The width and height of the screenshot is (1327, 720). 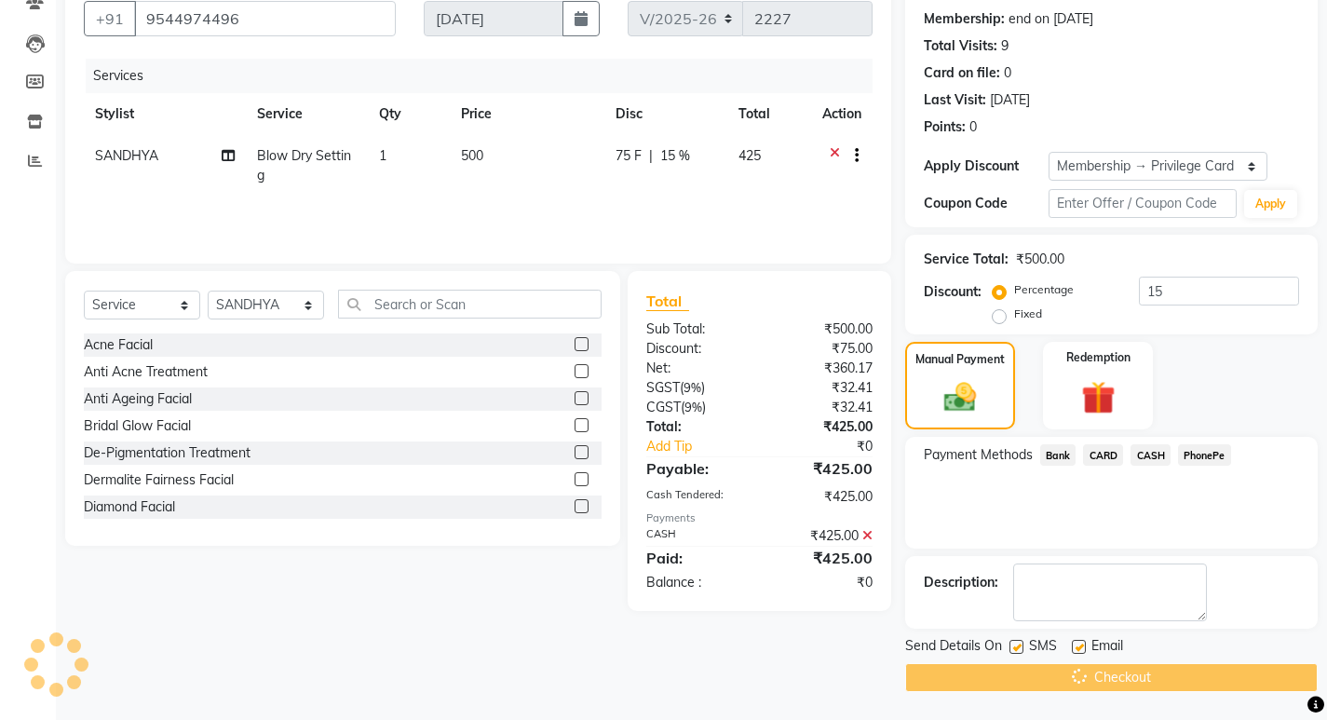 I want to click on div: Card on file:, so click(x=962, y=73).